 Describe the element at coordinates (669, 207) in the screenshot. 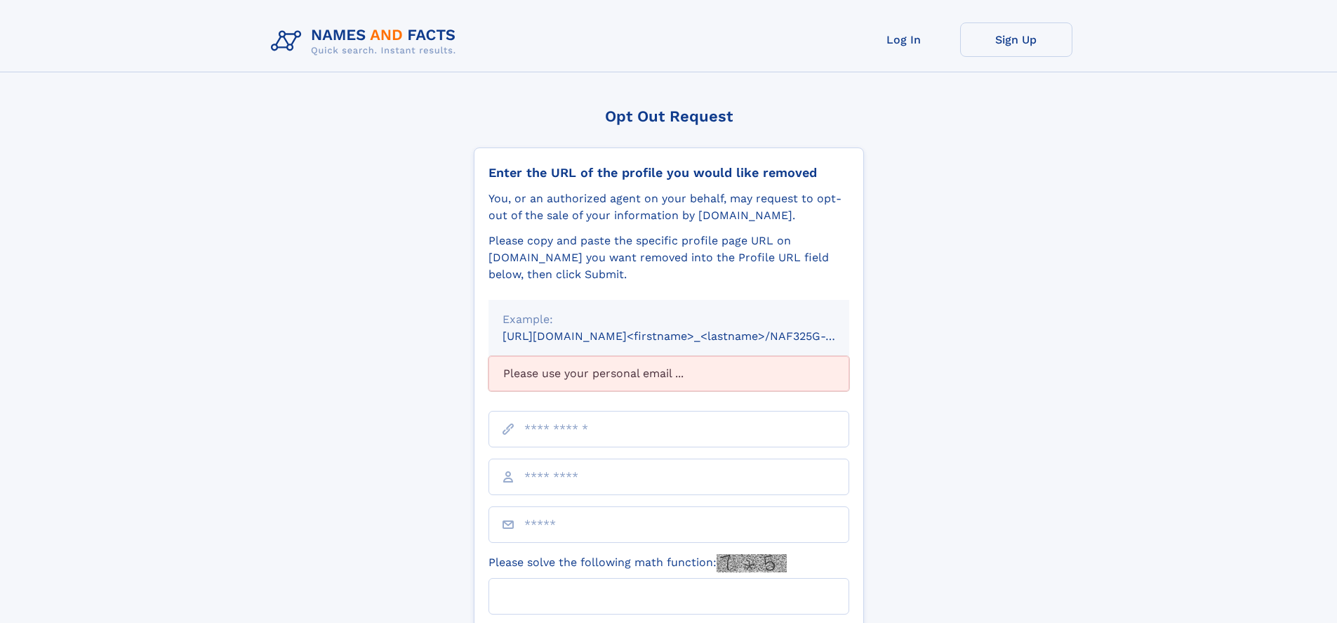

I see `div: You, or an authorized agent on your behalf, may request to opt-out of the sale of your informatio...` at that location.